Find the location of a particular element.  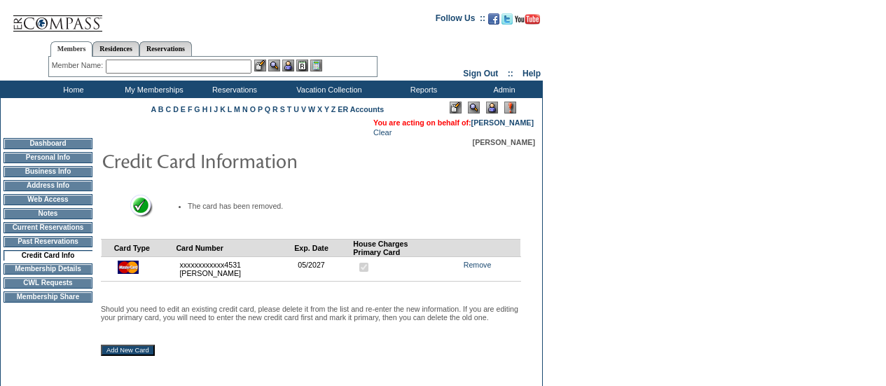

td: 05/2027 is located at coordinates (324, 268).